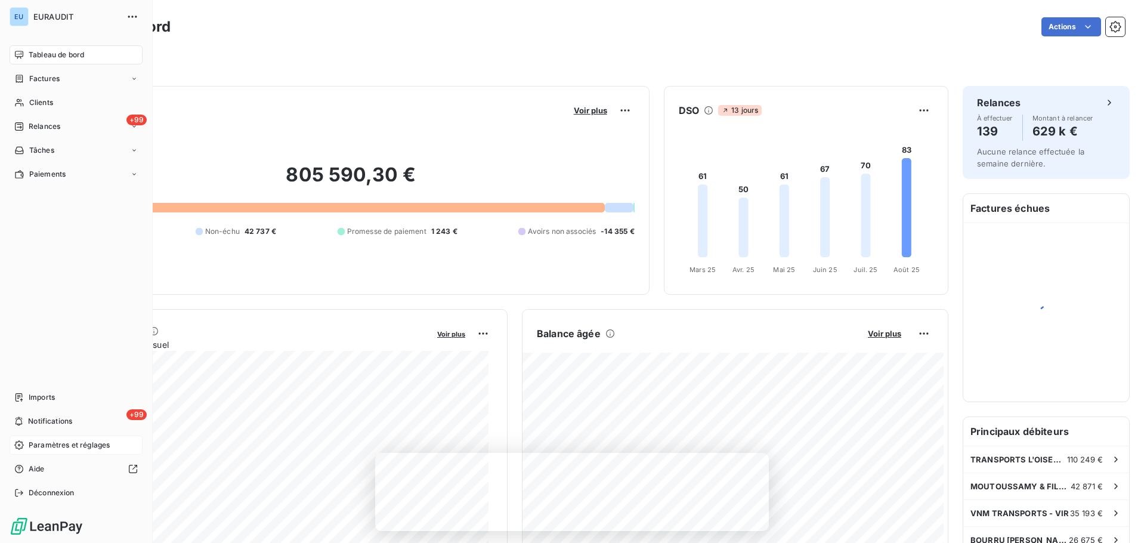 This screenshot has height=543, width=1144. What do you see at coordinates (1086, 513) in the screenshot?
I see `span: 35 193 €` at bounding box center [1086, 513].